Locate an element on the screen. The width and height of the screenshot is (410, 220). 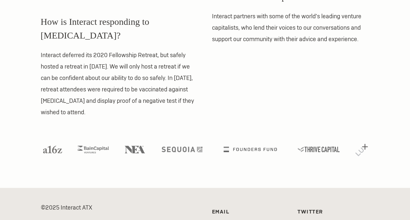
img: A16Z logo is located at coordinates (52, 149).